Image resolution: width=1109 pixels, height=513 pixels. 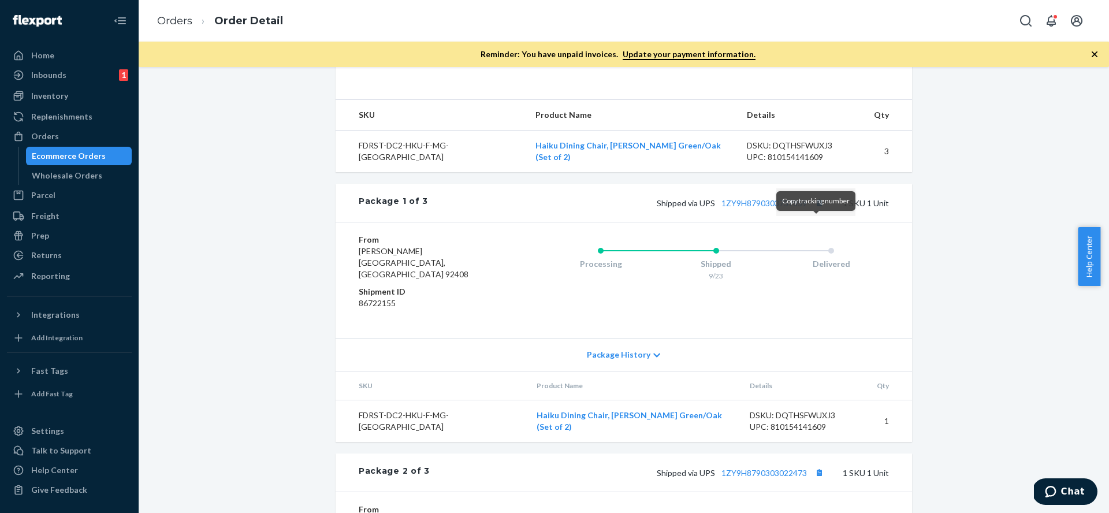 I want to click on a: Update your payment information., so click(x=689, y=54).